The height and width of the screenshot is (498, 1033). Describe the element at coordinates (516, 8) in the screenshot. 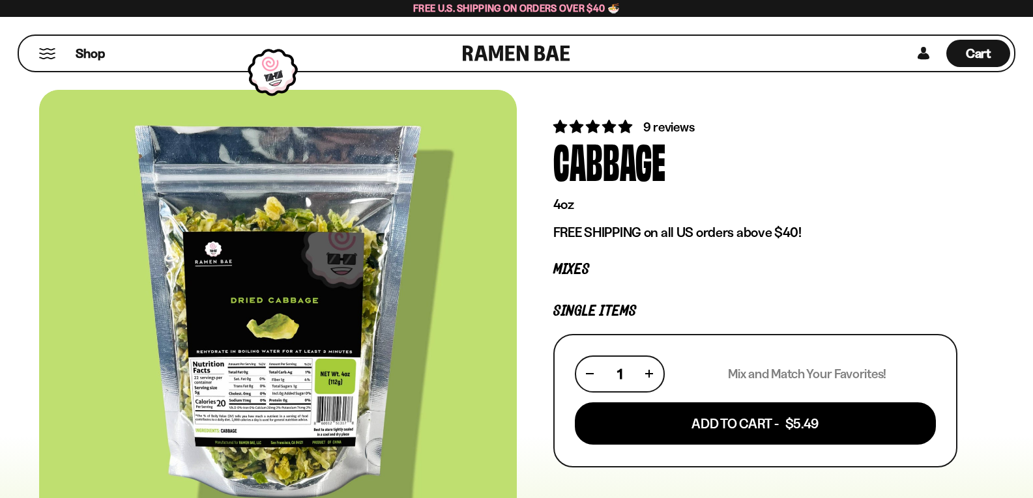

I see `span: Free U.S. Shipping on Orders over $40 🍜` at that location.